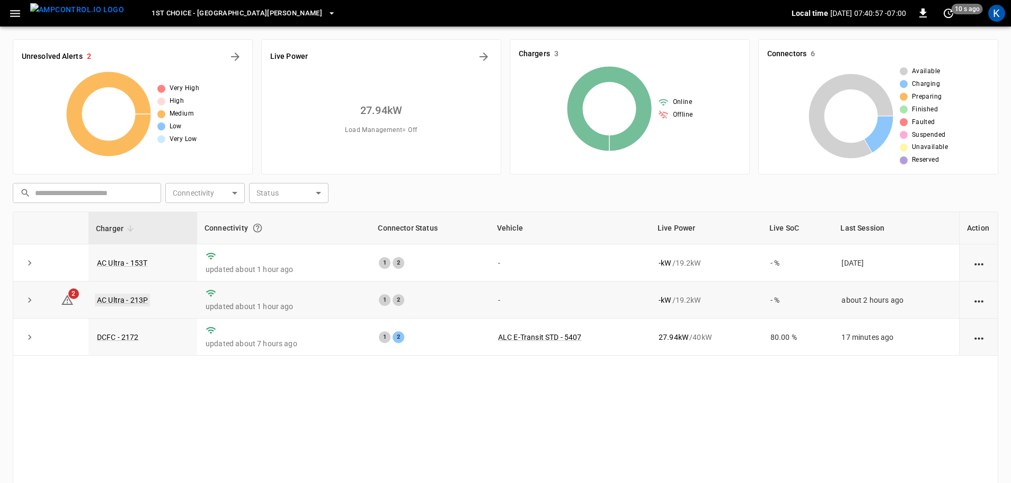  What do you see at coordinates (117, 228) in the screenshot?
I see `span: Charger` at bounding box center [117, 228].